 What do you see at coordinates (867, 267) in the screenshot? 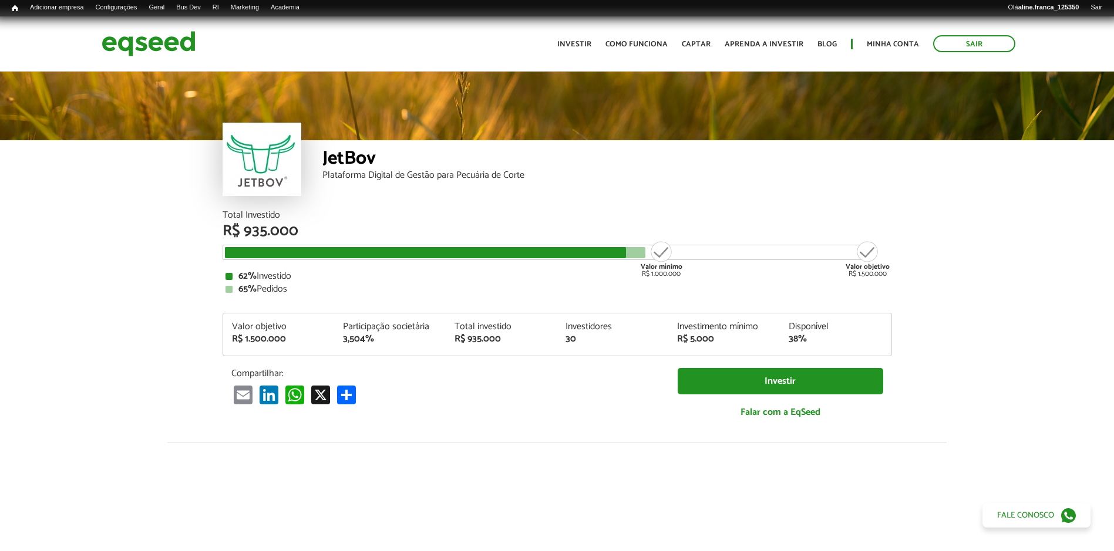
I see `strong: Valor objetivo` at bounding box center [867, 267].